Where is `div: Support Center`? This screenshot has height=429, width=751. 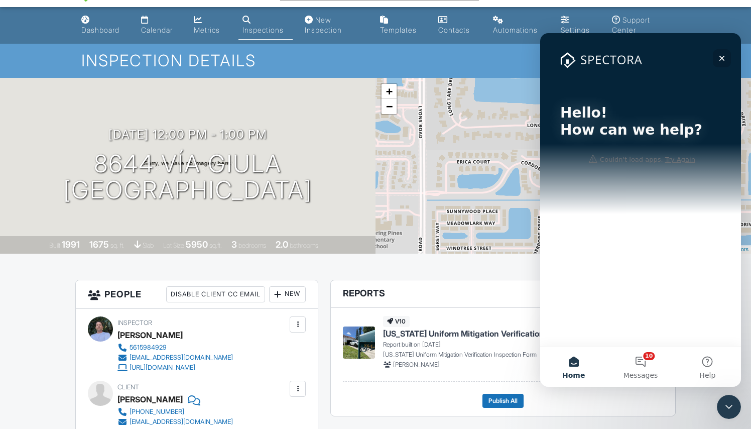
div: Support Center is located at coordinates (631, 25).